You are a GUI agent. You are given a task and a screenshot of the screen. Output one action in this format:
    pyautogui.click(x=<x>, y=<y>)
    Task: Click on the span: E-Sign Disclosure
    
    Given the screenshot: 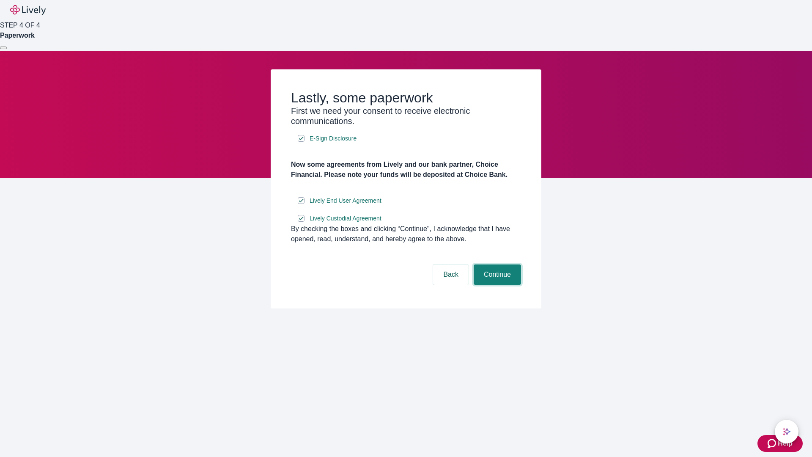 What is the action you would take?
    pyautogui.click(x=333, y=138)
    